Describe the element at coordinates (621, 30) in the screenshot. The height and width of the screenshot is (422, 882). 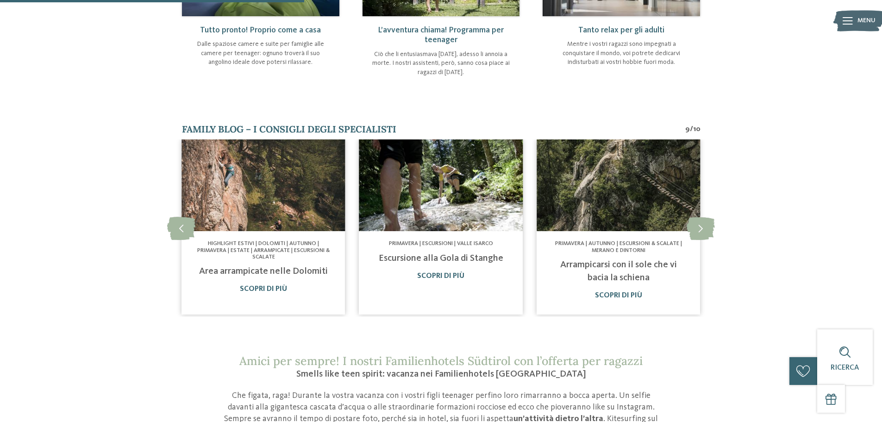
I see `span: Tanto relax per gli adulti` at that location.